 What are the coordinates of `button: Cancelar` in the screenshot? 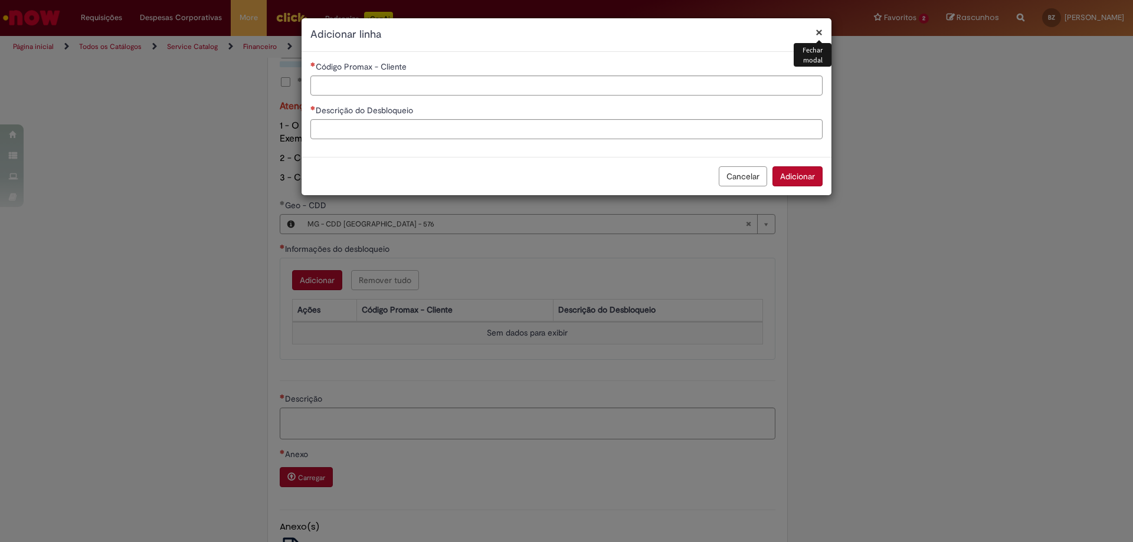 It's located at (743, 176).